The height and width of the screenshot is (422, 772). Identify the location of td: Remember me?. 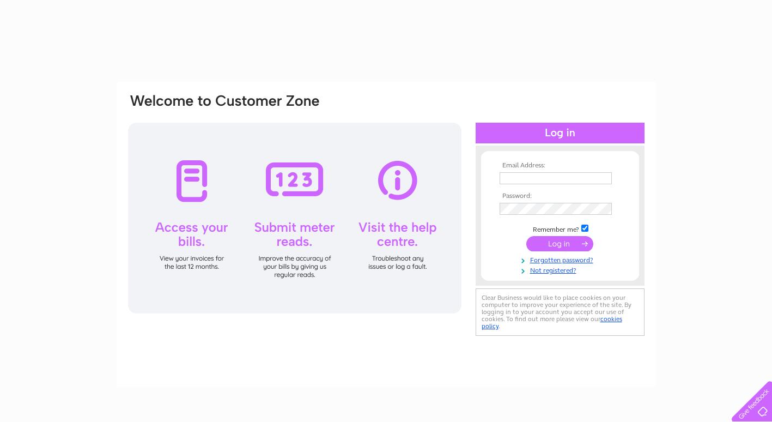
(560, 228).